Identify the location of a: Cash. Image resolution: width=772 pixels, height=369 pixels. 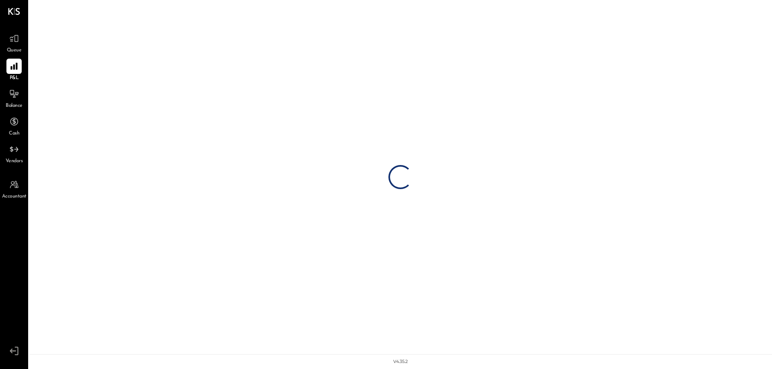
(14, 126).